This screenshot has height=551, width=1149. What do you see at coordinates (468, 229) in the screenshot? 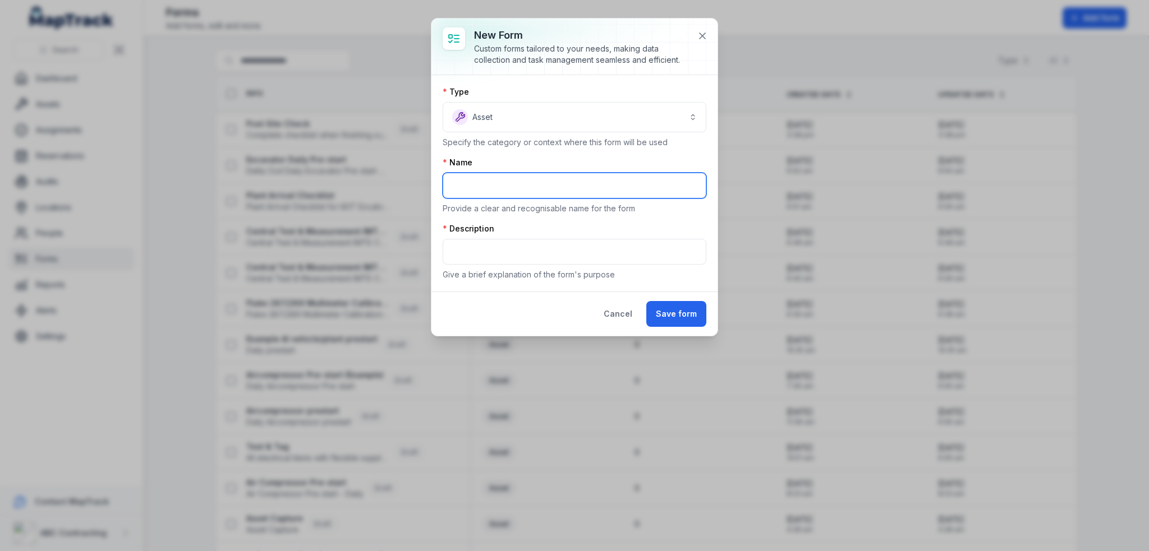
I see `label: Description` at bounding box center [468, 229].